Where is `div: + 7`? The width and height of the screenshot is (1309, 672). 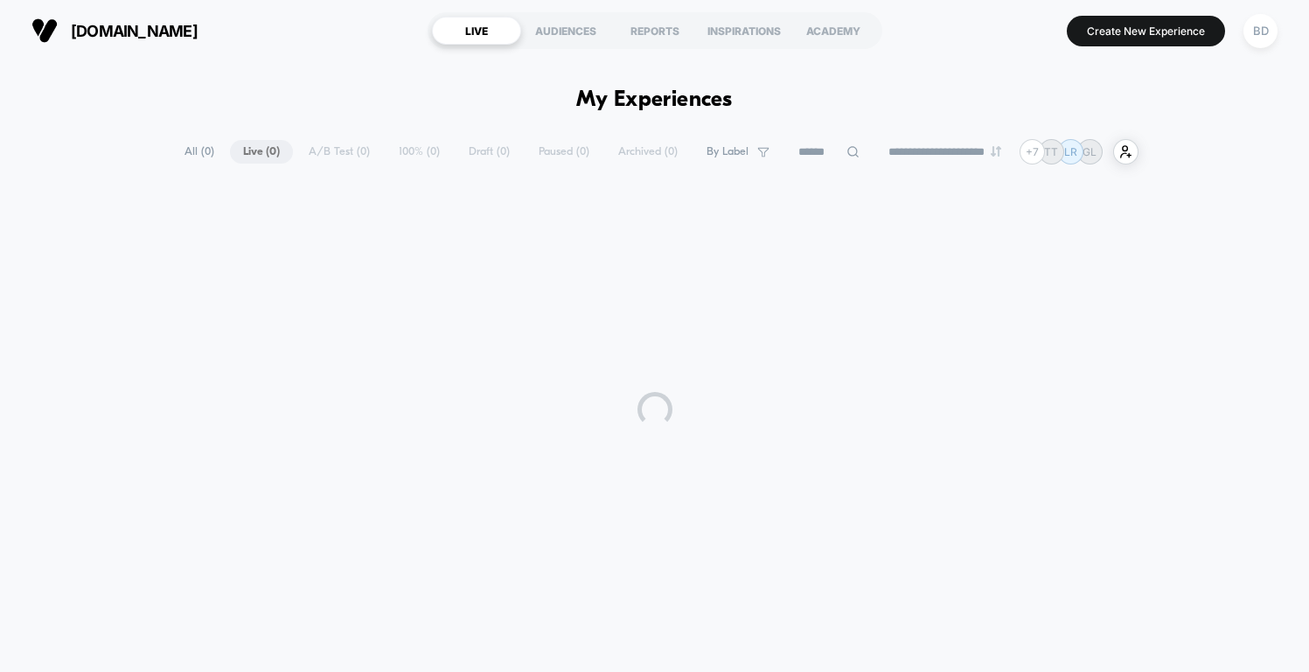
div: + 7 is located at coordinates (1032, 151).